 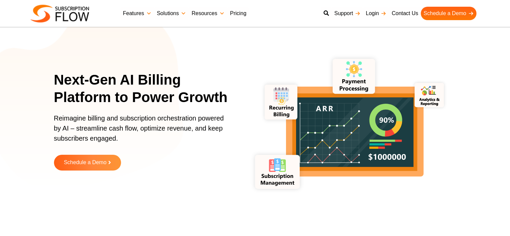 I want to click on a: Features, so click(x=137, y=13).